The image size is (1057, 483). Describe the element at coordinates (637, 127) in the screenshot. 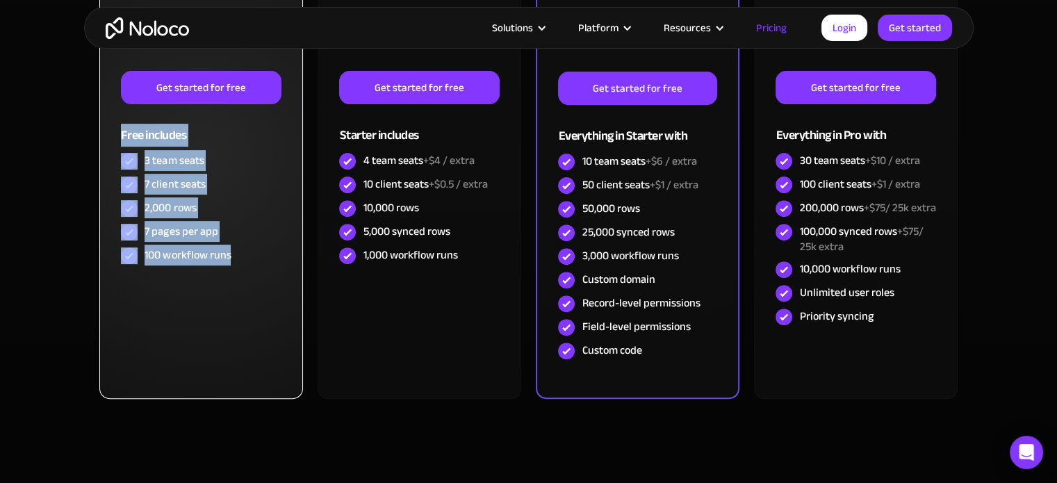

I see `div: Everything in Starter with` at that location.